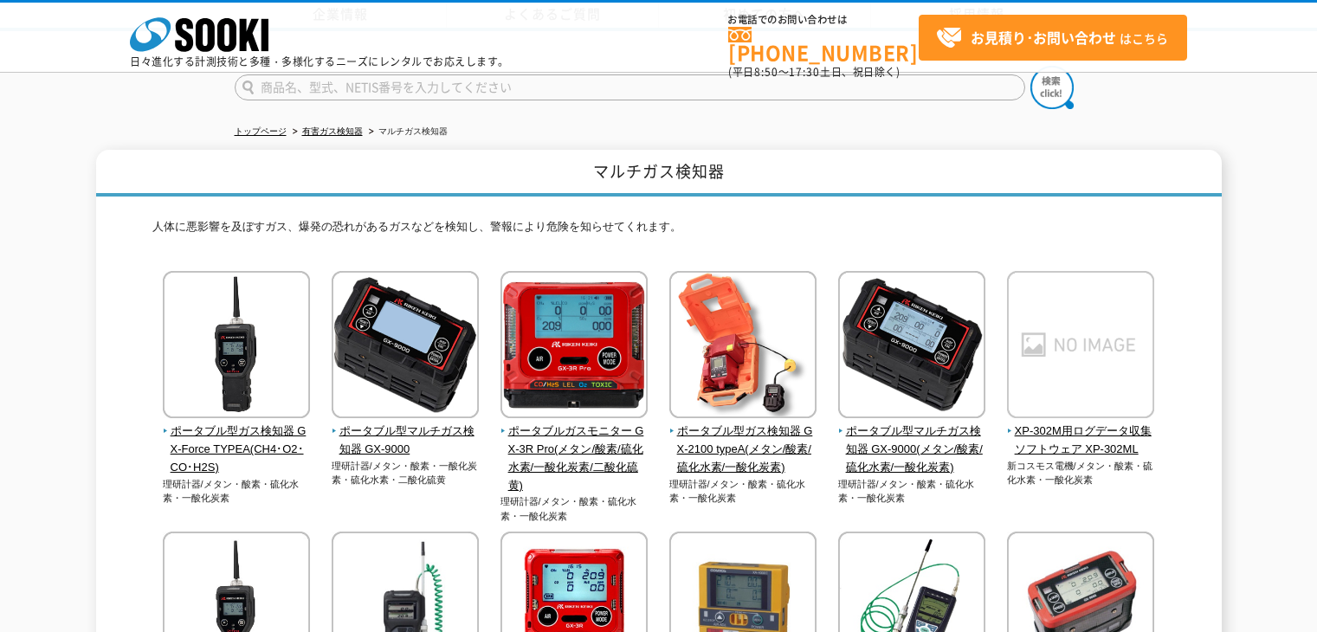 This screenshot has width=1317, height=632. What do you see at coordinates (630, 87) in the screenshot?
I see `input: 商品名、型式、NETIS番号を入力してください` at bounding box center [630, 87].